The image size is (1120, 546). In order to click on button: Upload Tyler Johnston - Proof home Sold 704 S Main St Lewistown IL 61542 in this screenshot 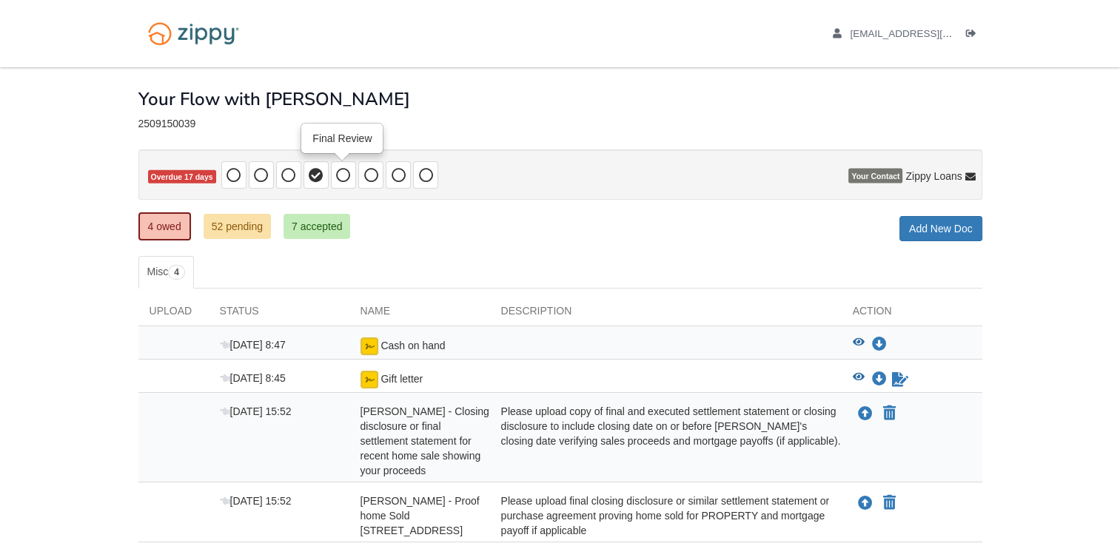, I will do `click(865, 503)`.